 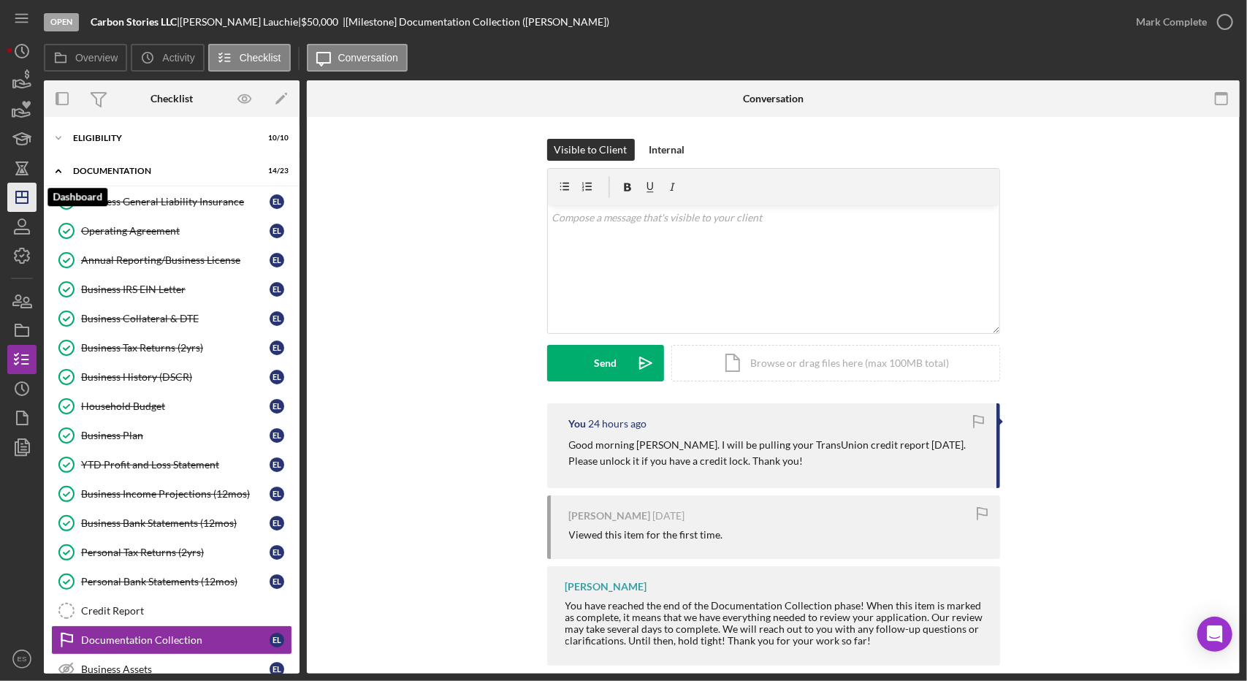 I want to click on span: $50,000, so click(x=319, y=21).